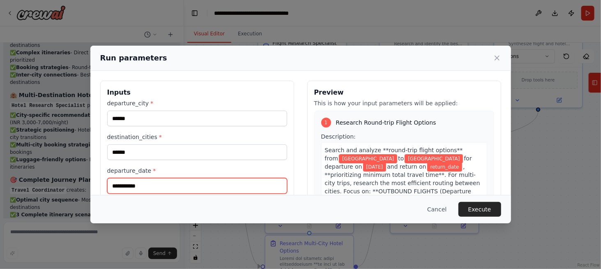 This screenshot has width=601, height=269. I want to click on h2: Run parameters, so click(134, 58).